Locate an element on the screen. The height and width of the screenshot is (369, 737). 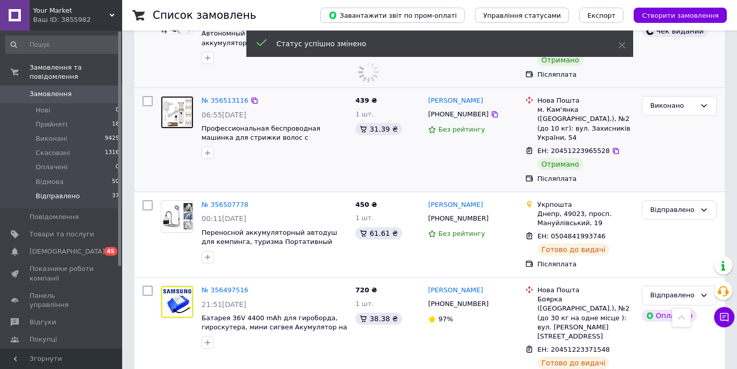
span: Створити замовлення is located at coordinates (680, 15).